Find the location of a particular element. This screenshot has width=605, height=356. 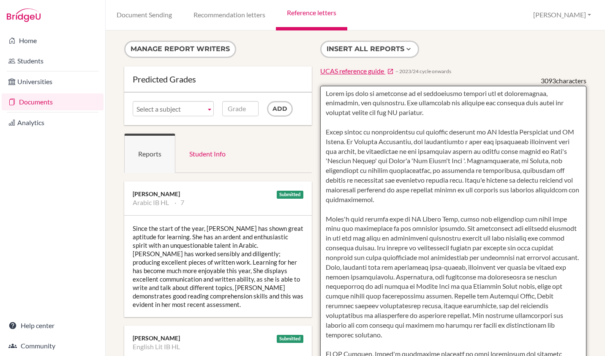

li: English Lit IB HL is located at coordinates (156, 347).